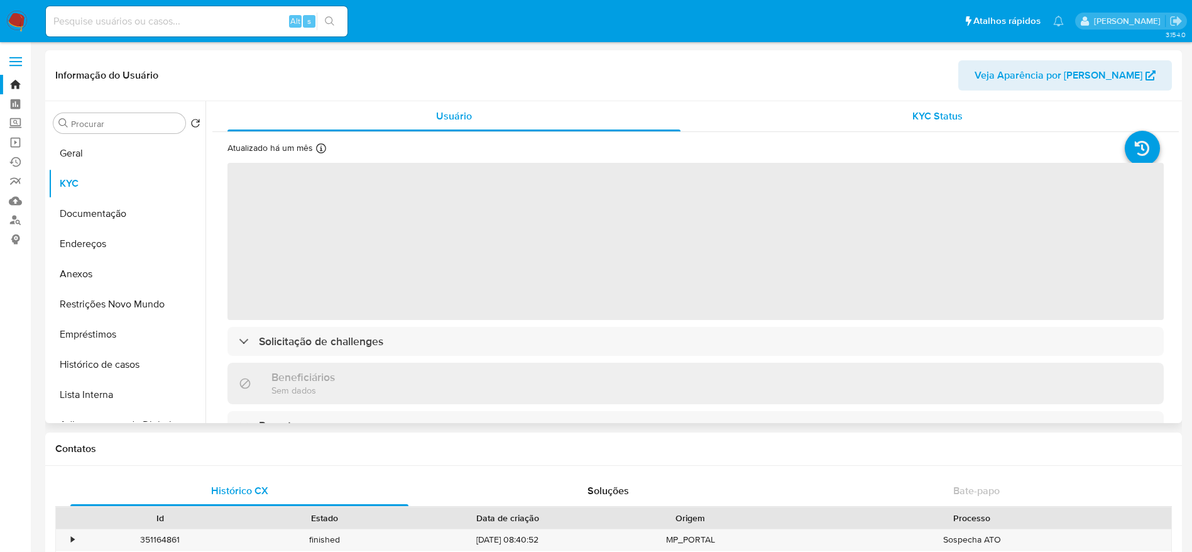 Image resolution: width=1192 pixels, height=552 pixels. I want to click on button: Geral, so click(127, 153).